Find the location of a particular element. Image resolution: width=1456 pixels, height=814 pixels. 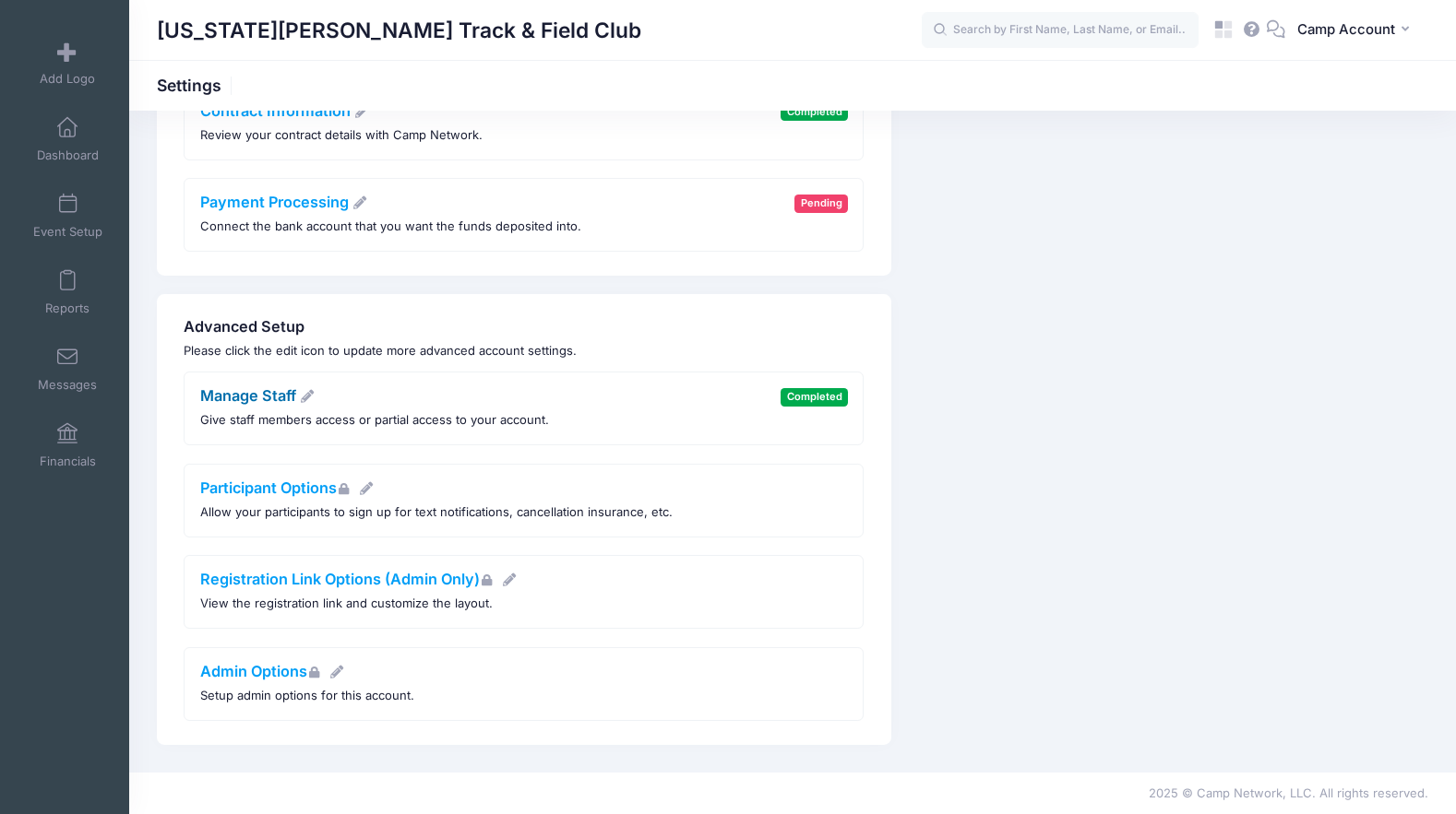

input: Search by First Name, Last Name, or Email... is located at coordinates (1060, 30).